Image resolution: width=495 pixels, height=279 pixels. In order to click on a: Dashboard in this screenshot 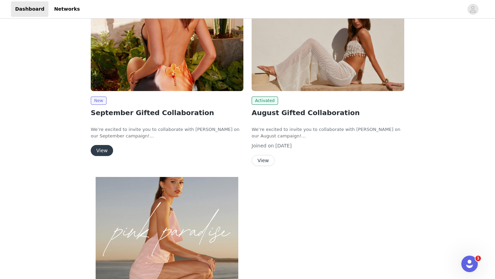, I will do `click(30, 9)`.